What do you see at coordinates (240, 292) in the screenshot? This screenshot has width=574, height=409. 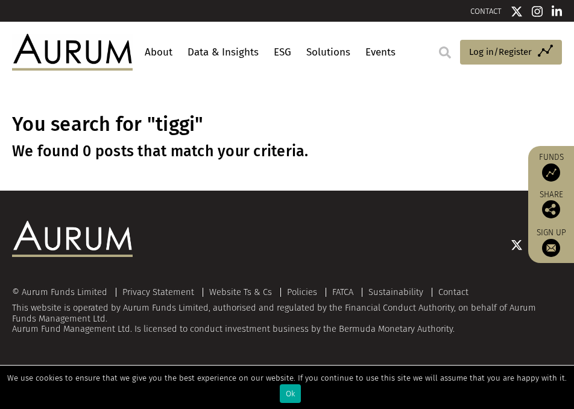 I see `a: Website Ts & Cs` at bounding box center [240, 292].